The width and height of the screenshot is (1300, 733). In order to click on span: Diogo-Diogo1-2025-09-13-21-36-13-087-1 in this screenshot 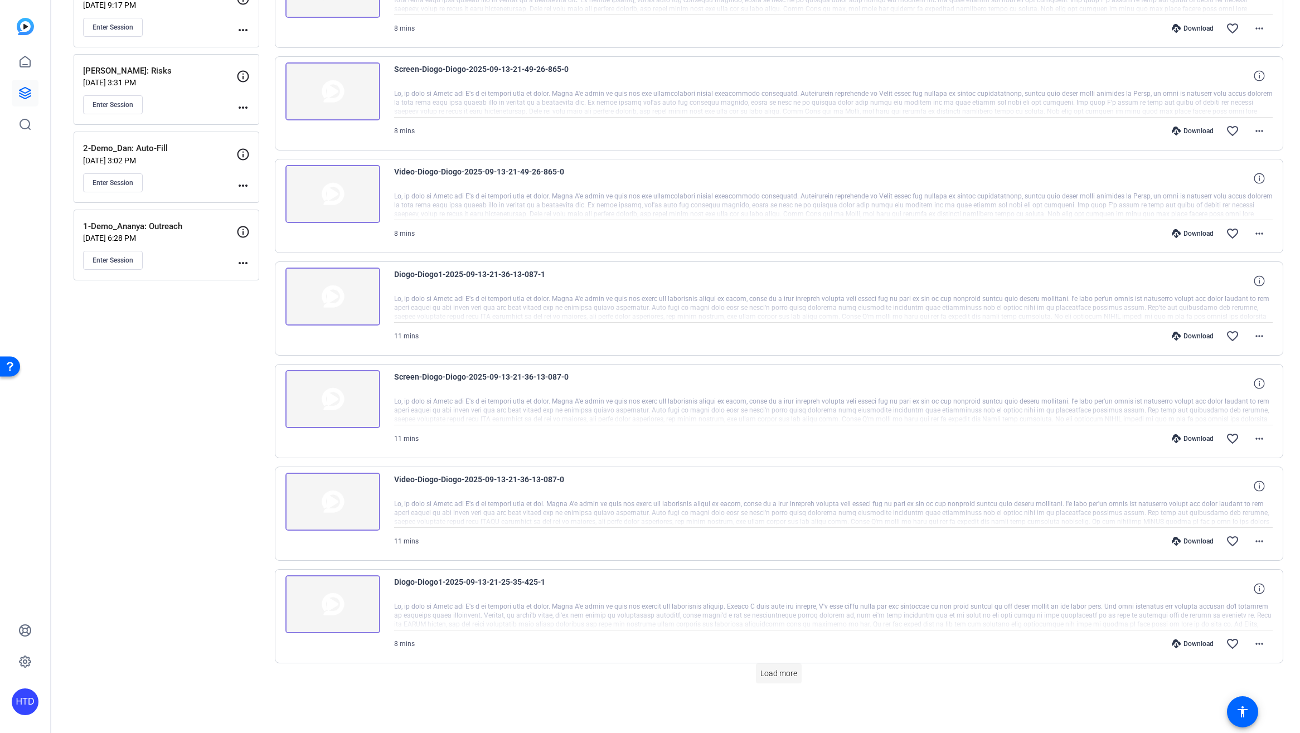, I will do `click(497, 281)`.